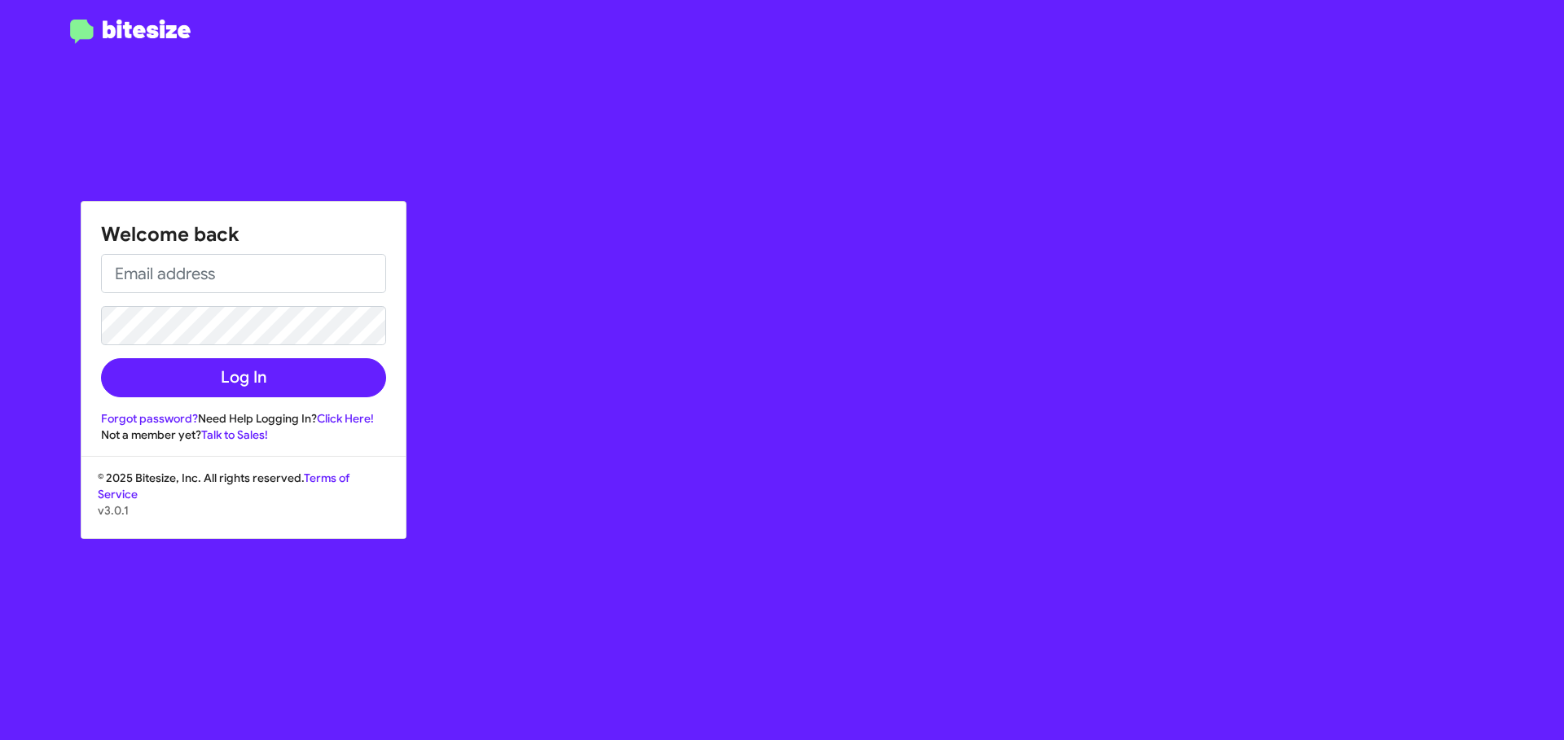 Image resolution: width=1564 pixels, height=740 pixels. What do you see at coordinates (243, 419) in the screenshot?
I see `div: Need Help Logging In?` at bounding box center [243, 419].